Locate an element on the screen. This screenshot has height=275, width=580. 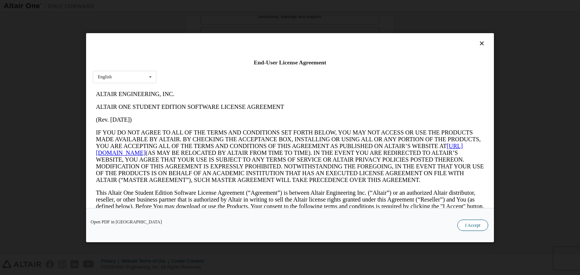
div: English is located at coordinates (105, 77).